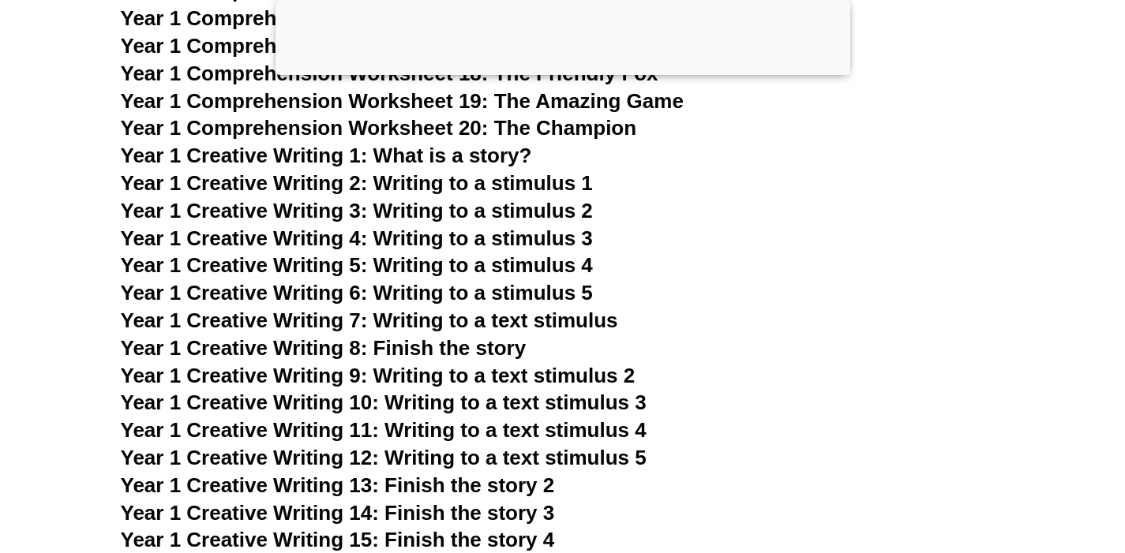  What do you see at coordinates (384, 402) in the screenshot?
I see `a: Year 1 Creative Writing 10: Writing to a text stimulus 3` at bounding box center [384, 402].